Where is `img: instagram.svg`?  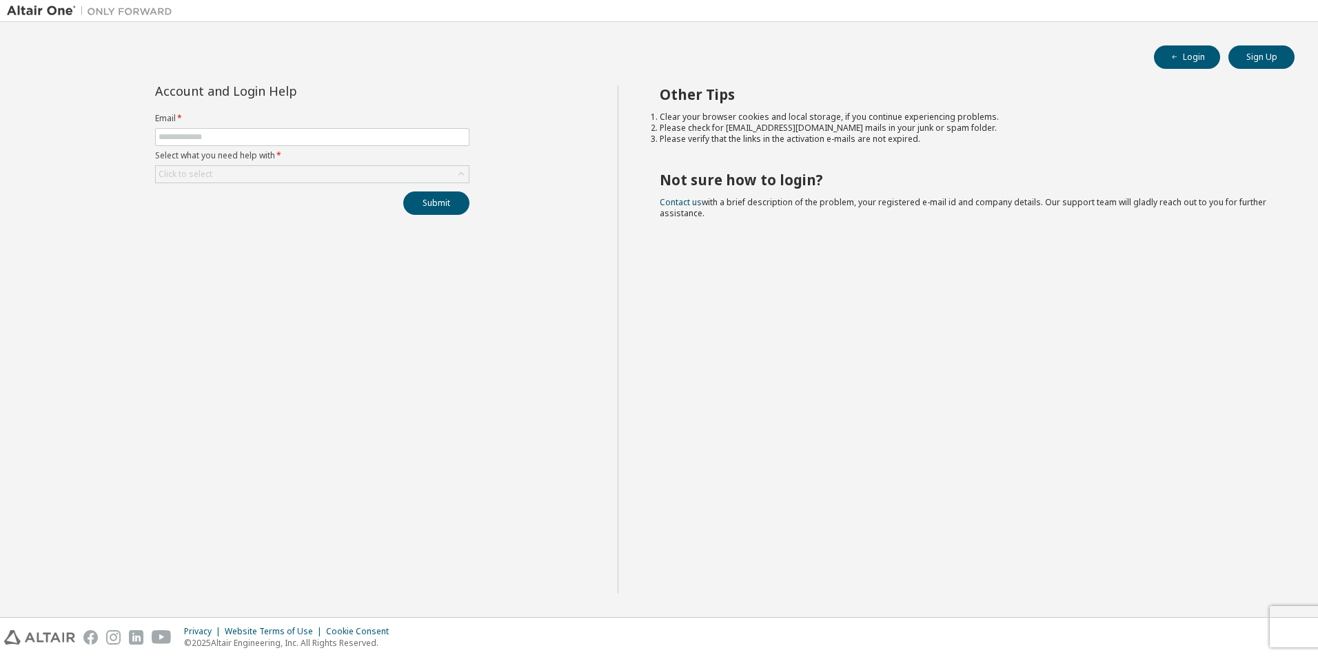 img: instagram.svg is located at coordinates (113, 637).